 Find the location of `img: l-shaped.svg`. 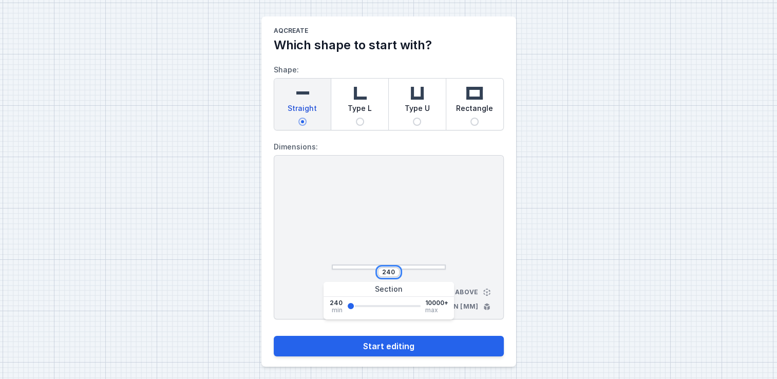

img: l-shaped.svg is located at coordinates (360, 93).